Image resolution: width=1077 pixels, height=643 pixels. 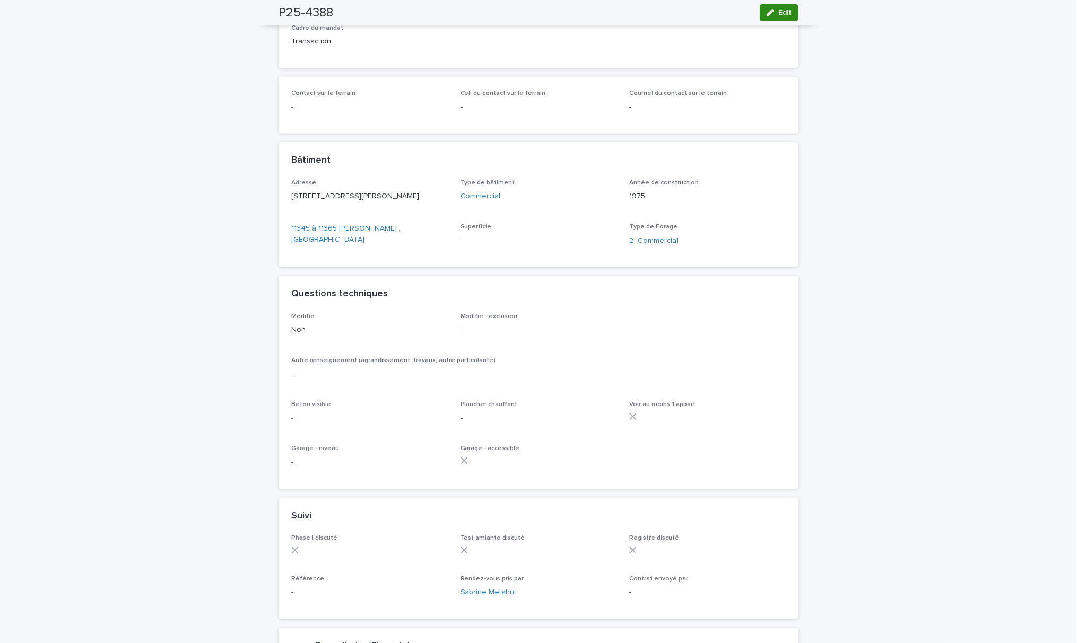 I want to click on h2: P25-4388, so click(x=306, y=13).